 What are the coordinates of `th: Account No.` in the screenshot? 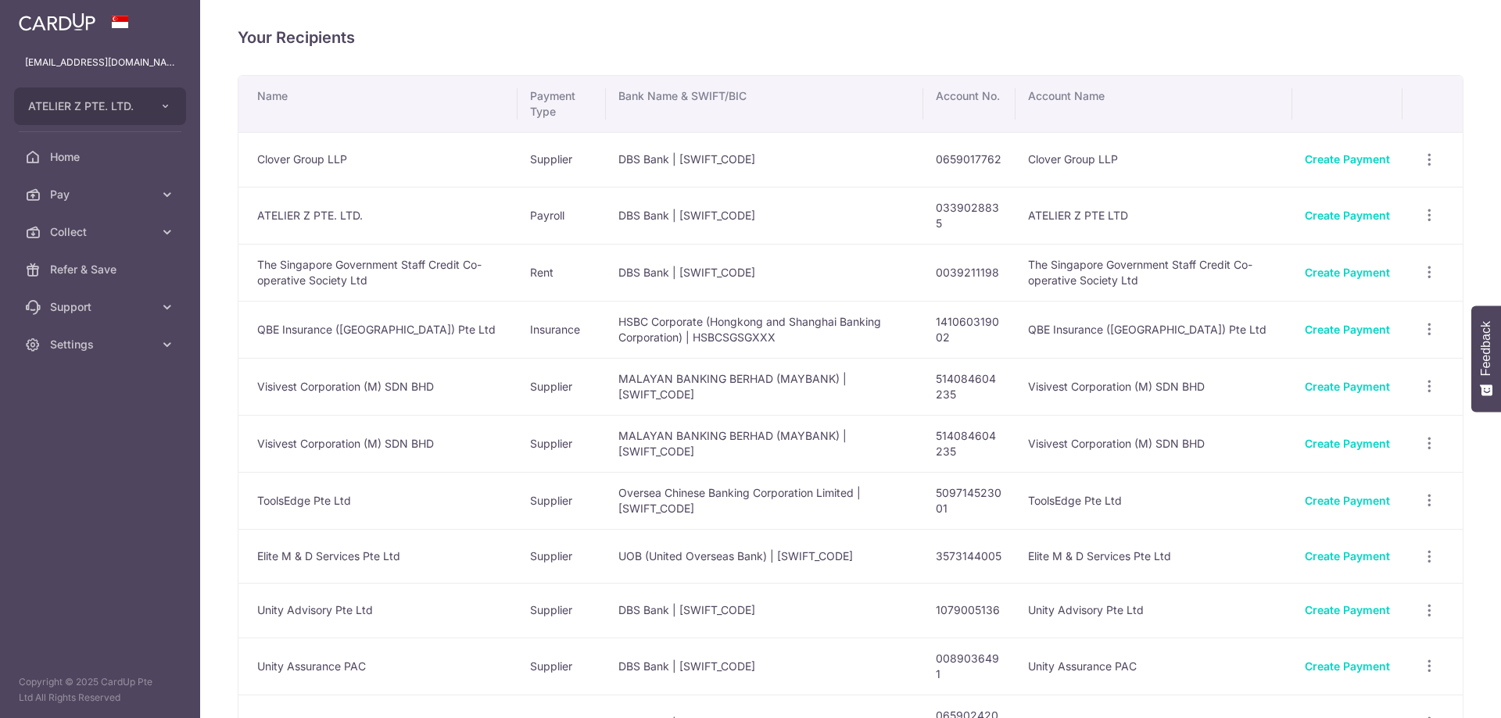 It's located at (969, 104).